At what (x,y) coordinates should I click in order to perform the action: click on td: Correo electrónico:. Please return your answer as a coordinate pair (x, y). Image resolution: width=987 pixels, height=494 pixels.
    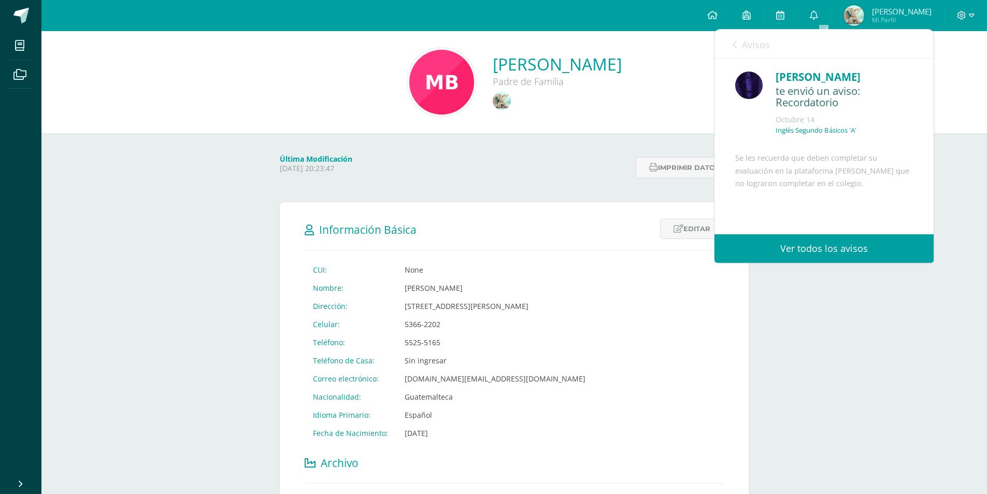
    Looking at the image, I should click on (350, 378).